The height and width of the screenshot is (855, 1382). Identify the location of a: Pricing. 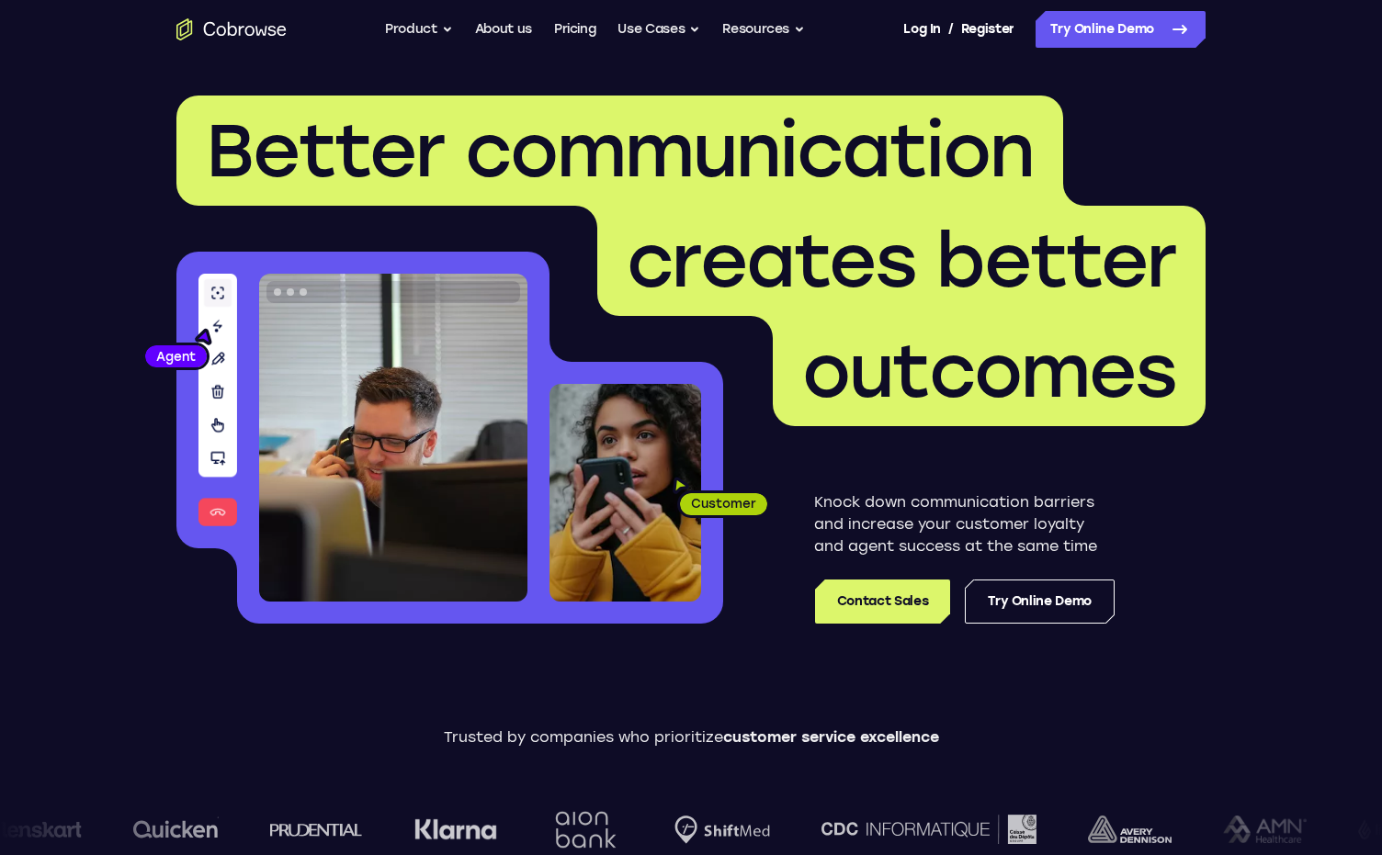
(575, 29).